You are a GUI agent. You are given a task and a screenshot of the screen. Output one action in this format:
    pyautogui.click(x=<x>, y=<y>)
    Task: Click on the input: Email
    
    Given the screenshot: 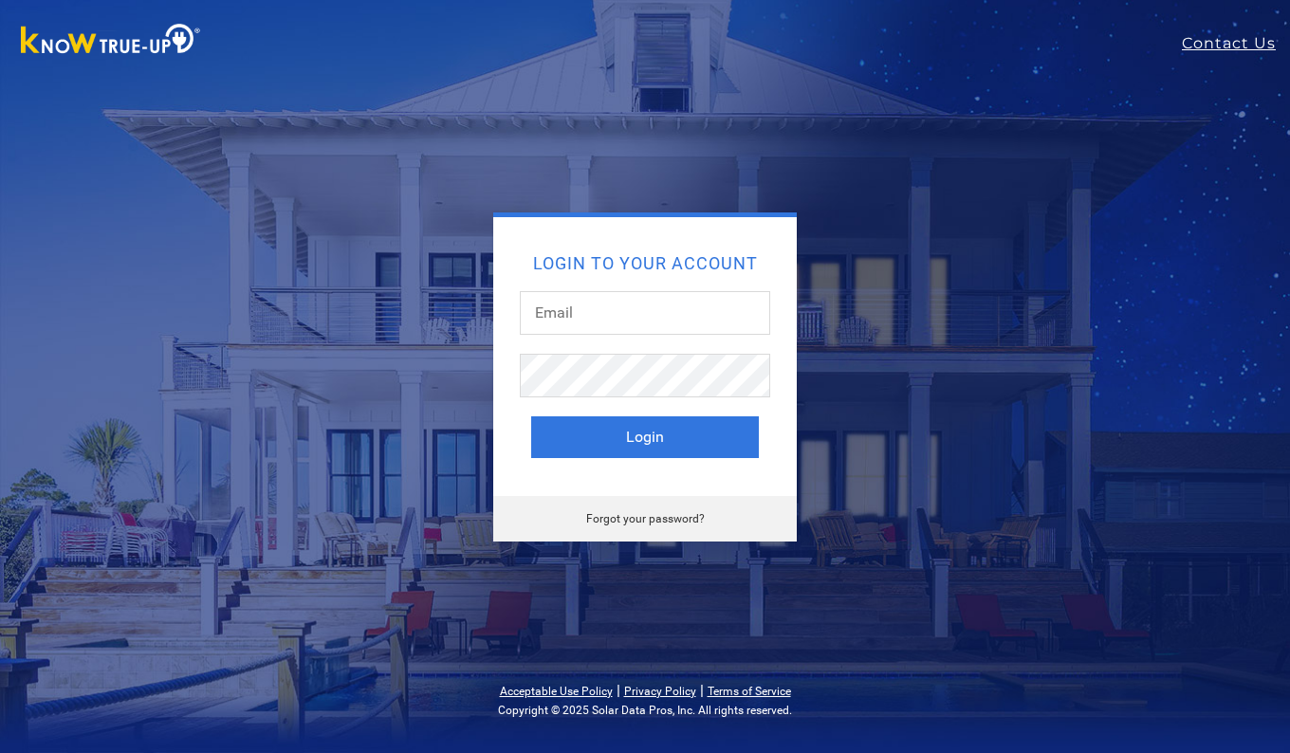 What is the action you would take?
    pyautogui.click(x=645, y=313)
    